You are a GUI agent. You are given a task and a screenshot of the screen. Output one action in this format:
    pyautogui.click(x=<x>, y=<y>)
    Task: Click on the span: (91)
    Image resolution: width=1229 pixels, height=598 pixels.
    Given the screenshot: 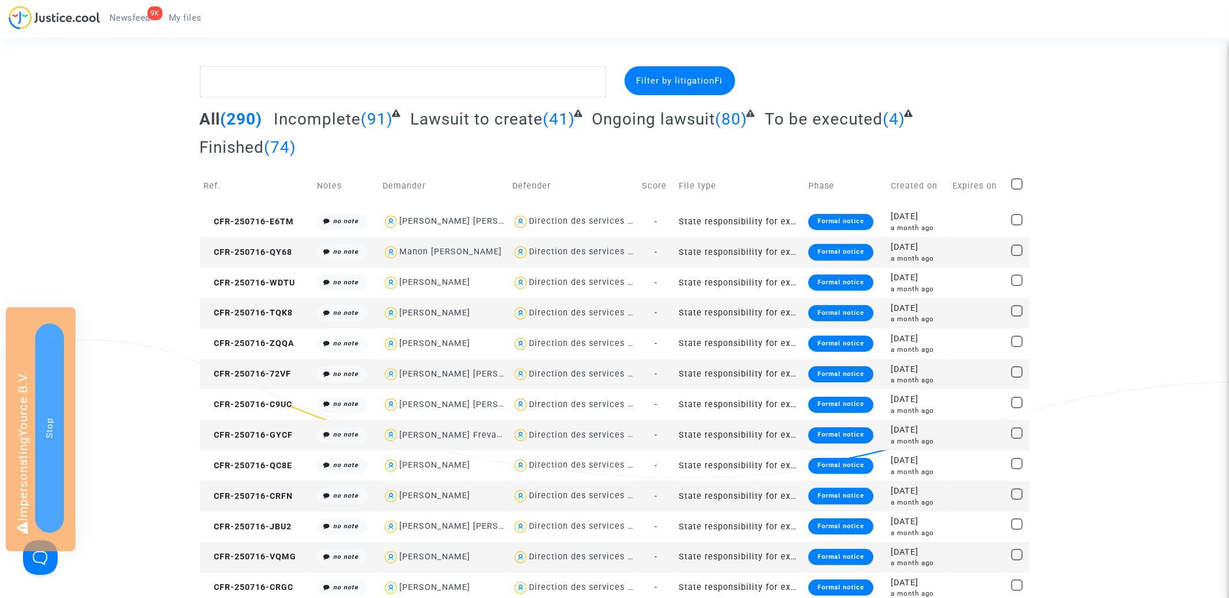 What is the action you would take?
    pyautogui.click(x=377, y=119)
    